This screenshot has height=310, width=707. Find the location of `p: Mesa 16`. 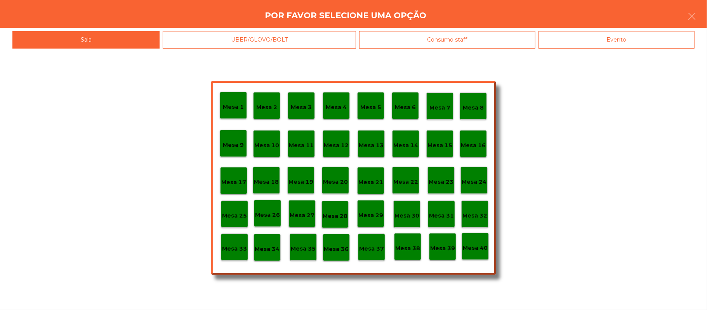

p: Mesa 16 is located at coordinates (473, 145).